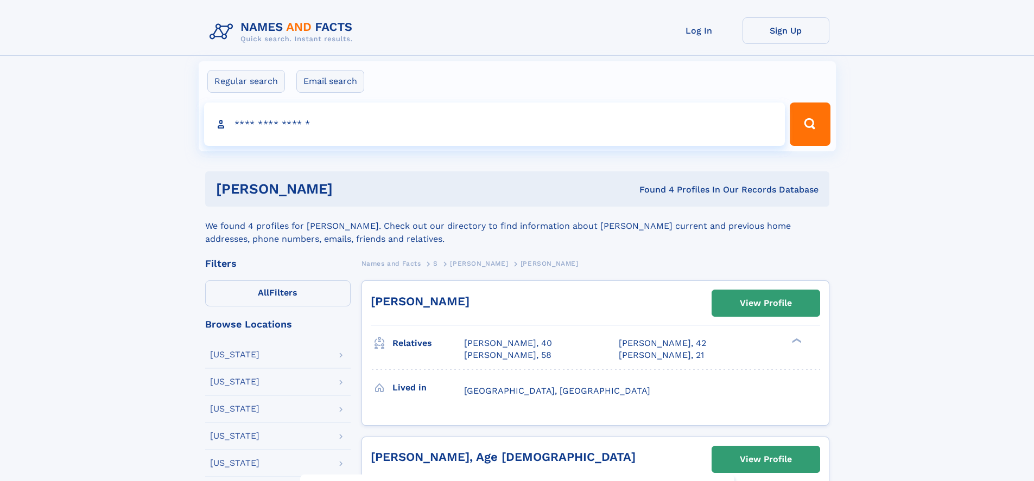  I want to click on h3: Lived in, so click(428, 388).